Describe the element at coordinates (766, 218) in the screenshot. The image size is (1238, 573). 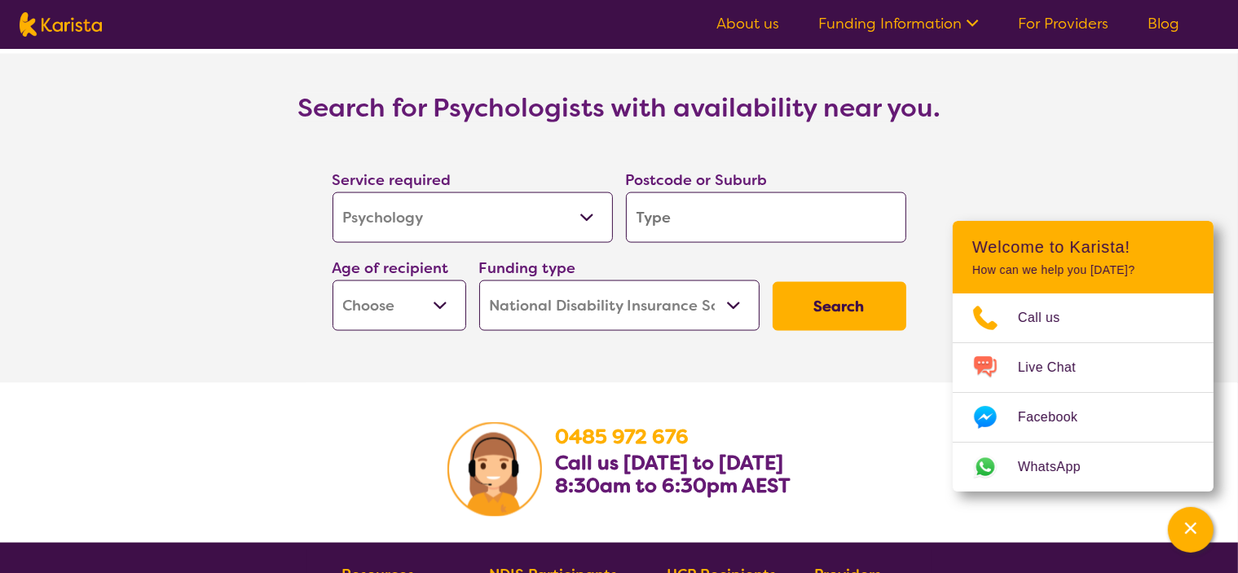
I see `input: Type` at that location.